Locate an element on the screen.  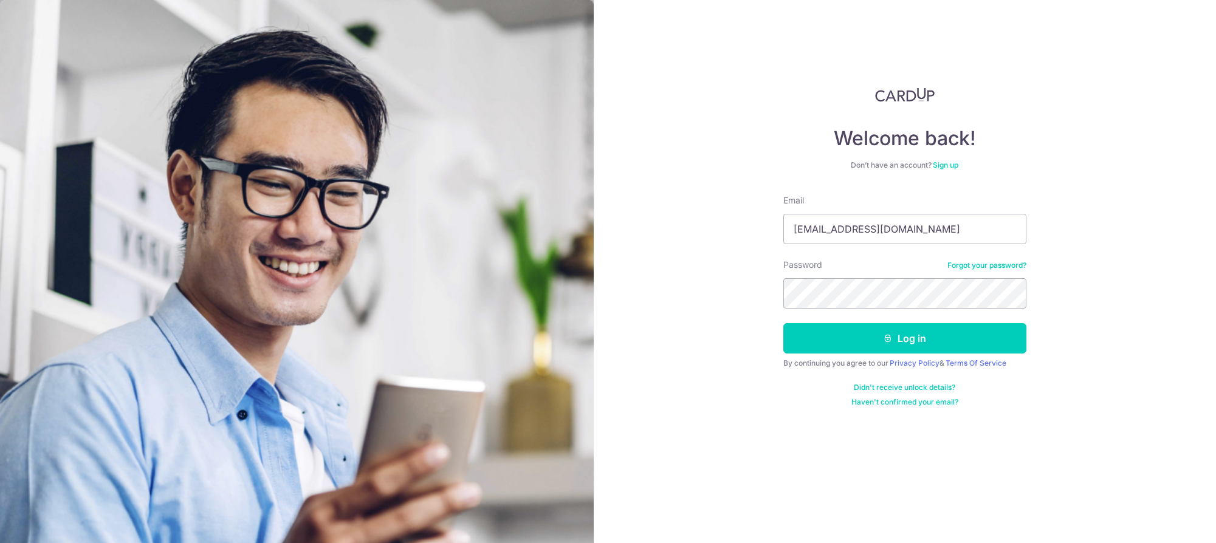
label: Password is located at coordinates (803, 265).